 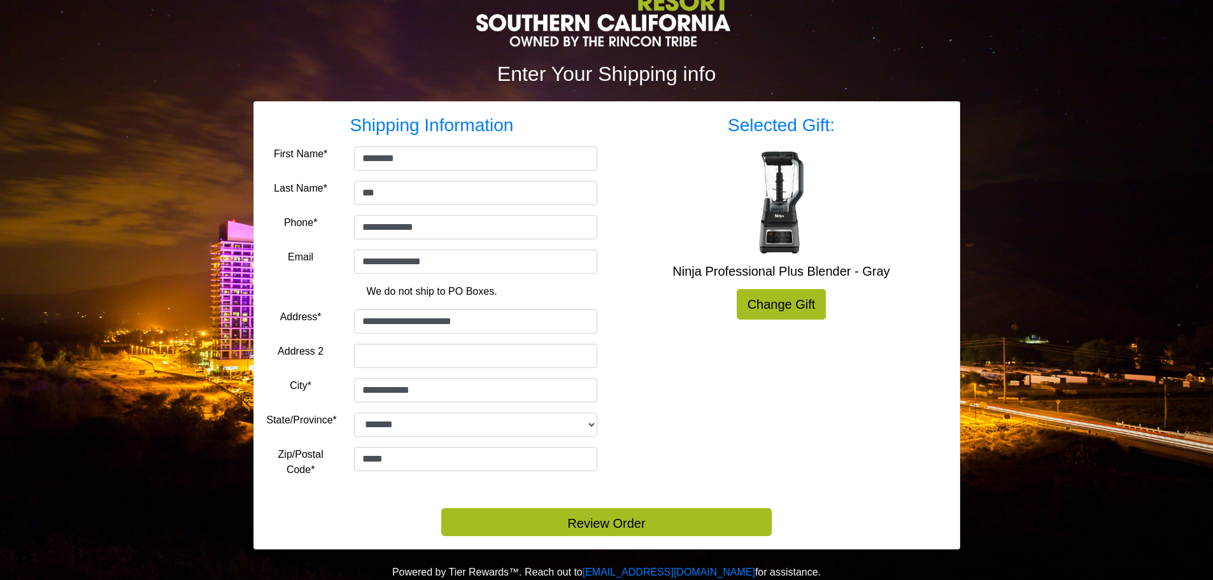 What do you see at coordinates (782, 304) in the screenshot?
I see `a: Change Gift` at bounding box center [782, 304].